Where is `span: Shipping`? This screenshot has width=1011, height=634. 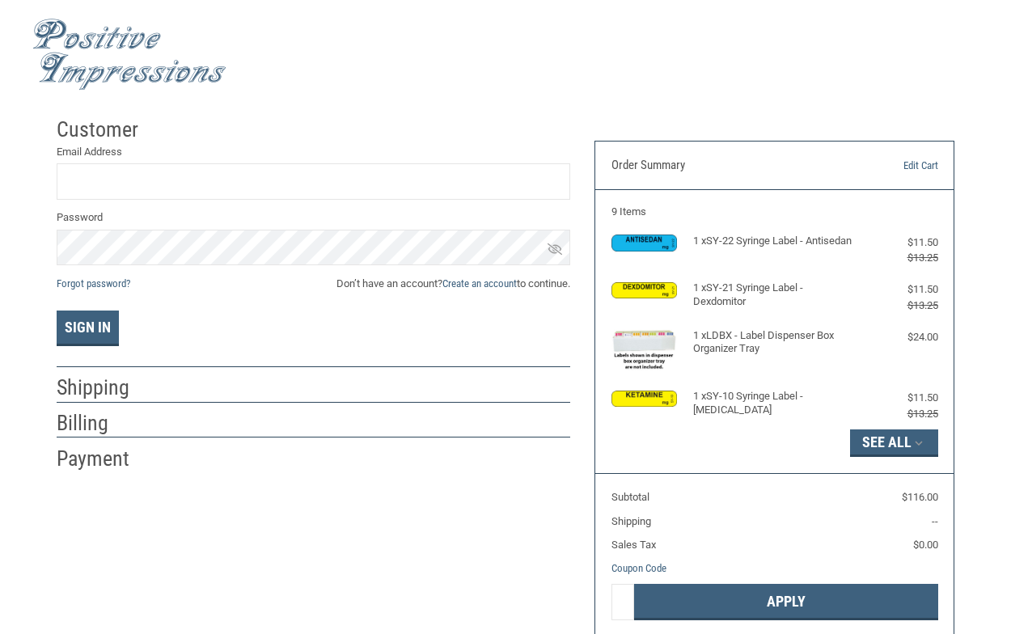 span: Shipping is located at coordinates (631, 521).